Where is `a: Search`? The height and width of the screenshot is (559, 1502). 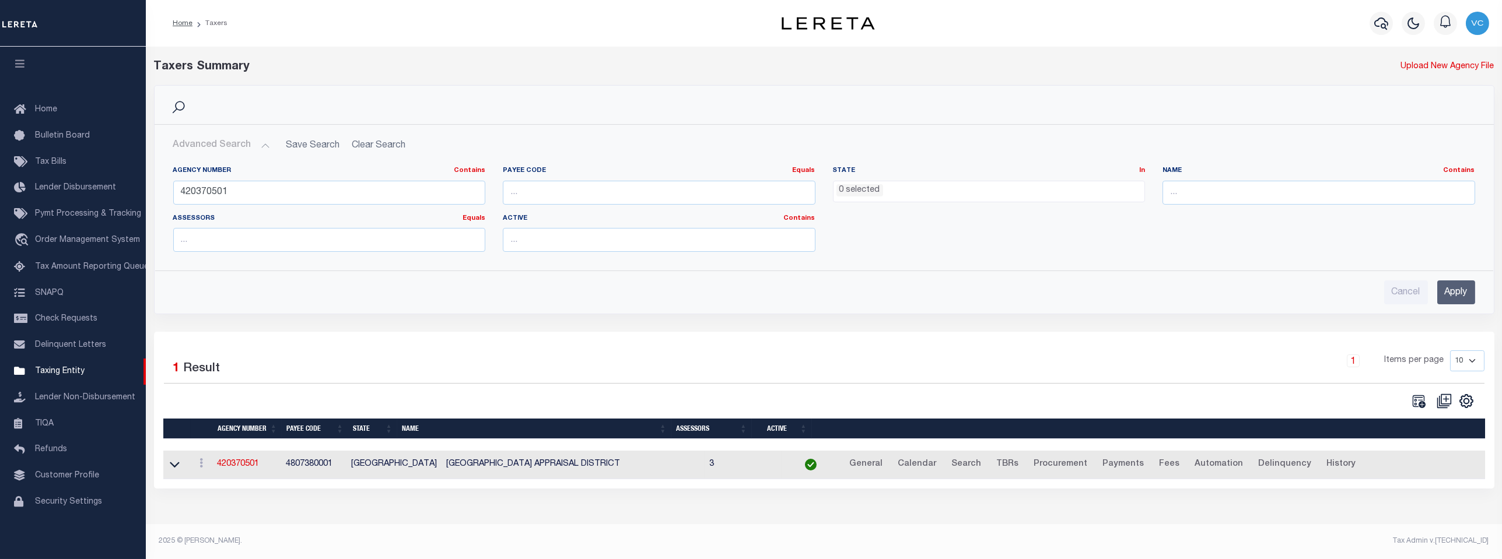 a: Search is located at coordinates (966, 465).